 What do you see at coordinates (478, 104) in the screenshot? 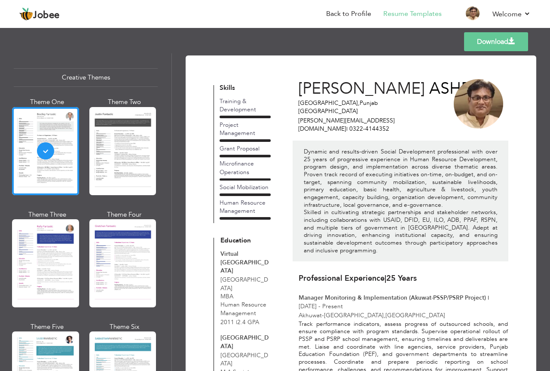
I see `img: AUXKQEe72jg6AAAAAElFTkSuQmCC` at bounding box center [478, 104].